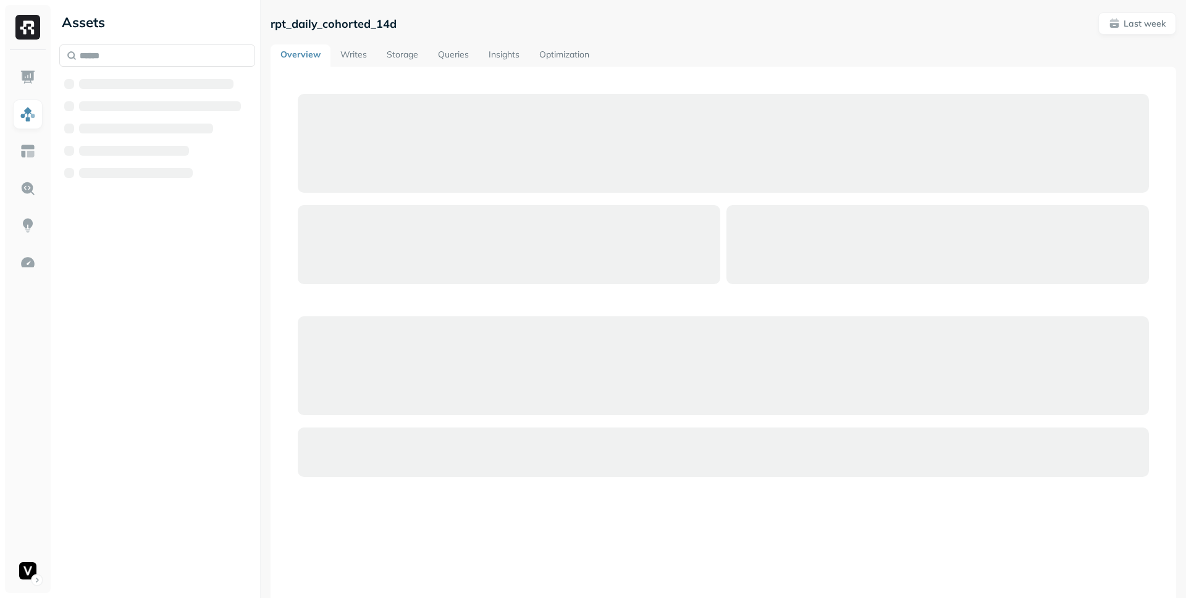 The height and width of the screenshot is (598, 1186). I want to click on a: Optimization, so click(564, 56).